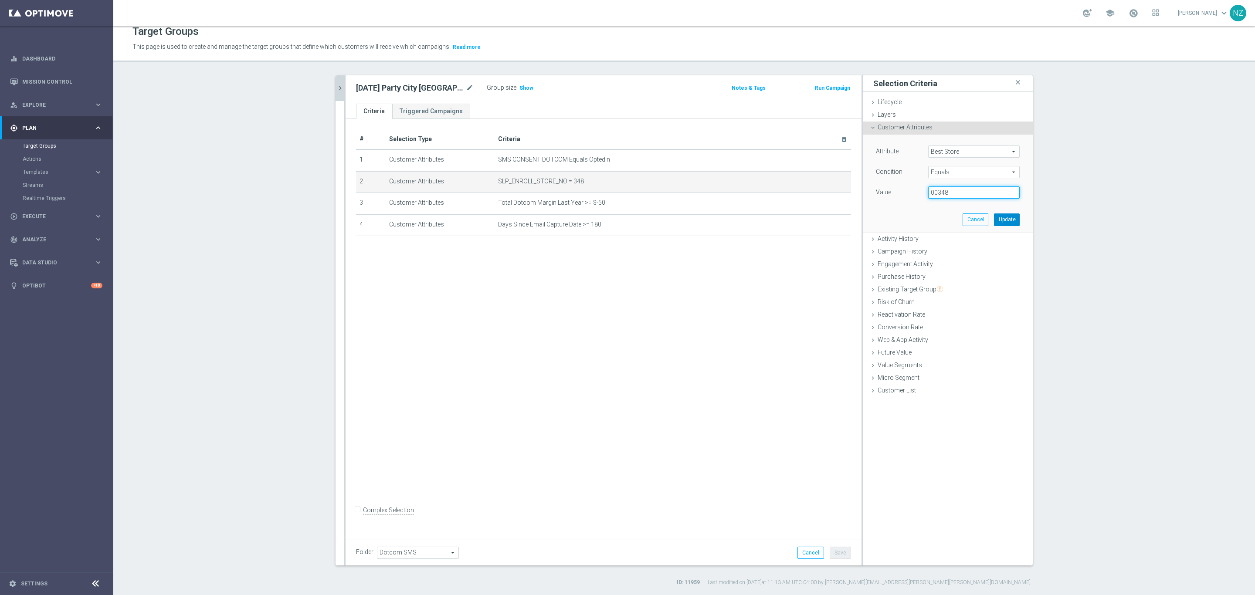  I want to click on div: +10, so click(97, 285).